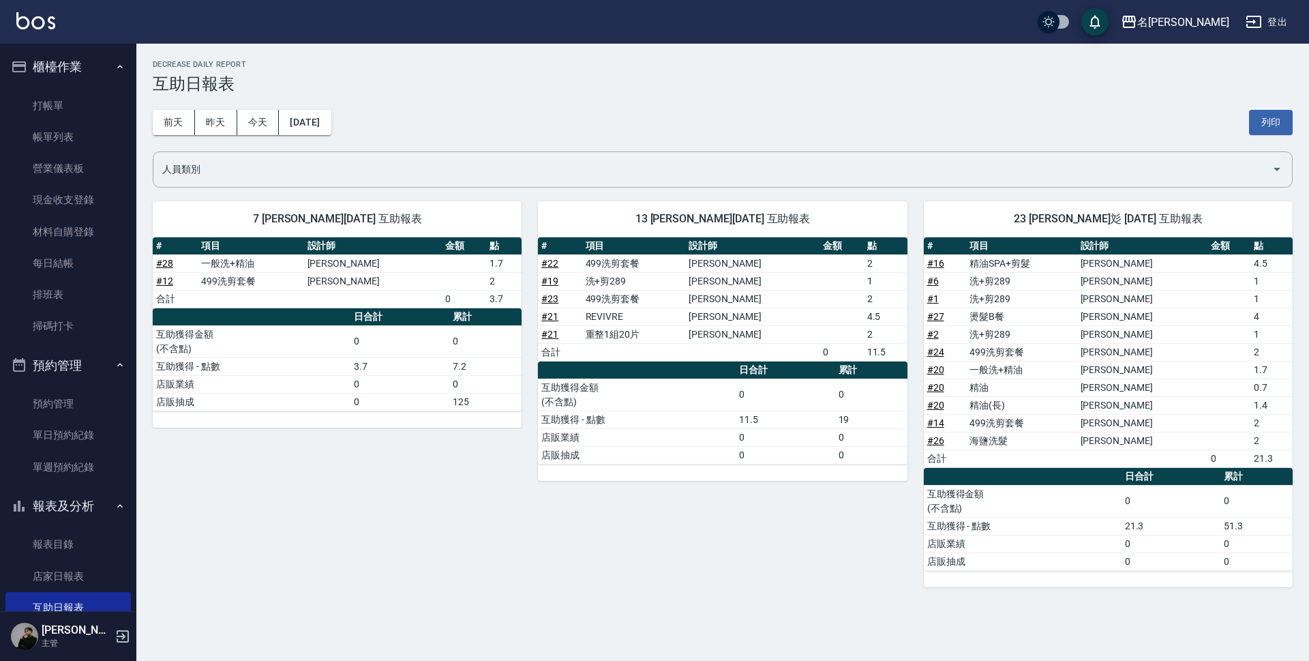 Image resolution: width=1309 pixels, height=661 pixels. Describe the element at coordinates (634, 334) in the screenshot. I see `td: 重整1組20片` at that location.